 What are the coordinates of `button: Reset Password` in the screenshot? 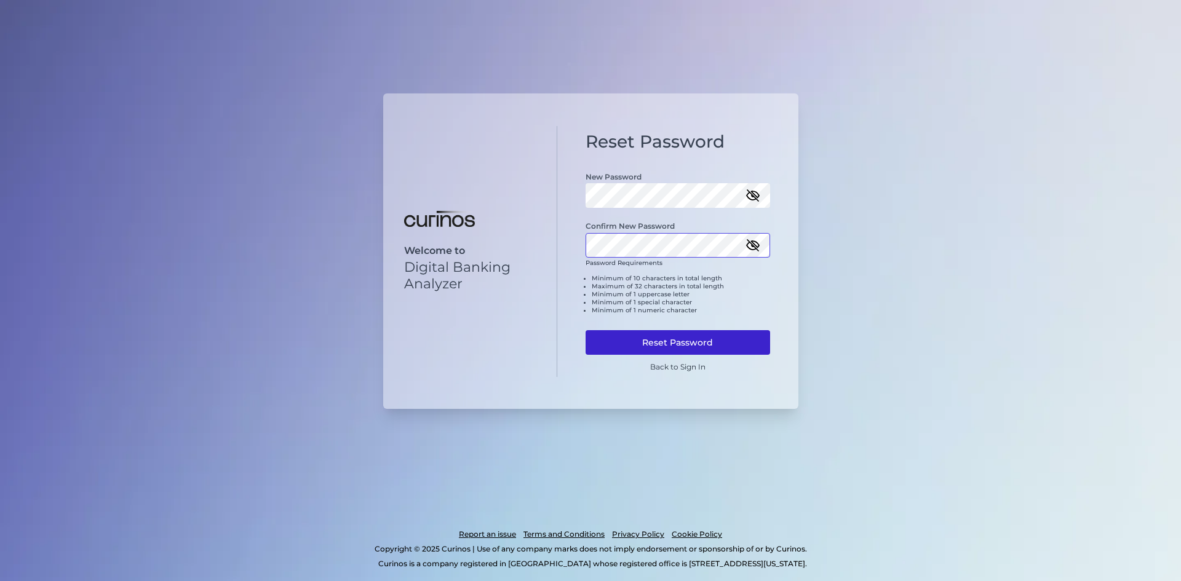 It's located at (678, 343).